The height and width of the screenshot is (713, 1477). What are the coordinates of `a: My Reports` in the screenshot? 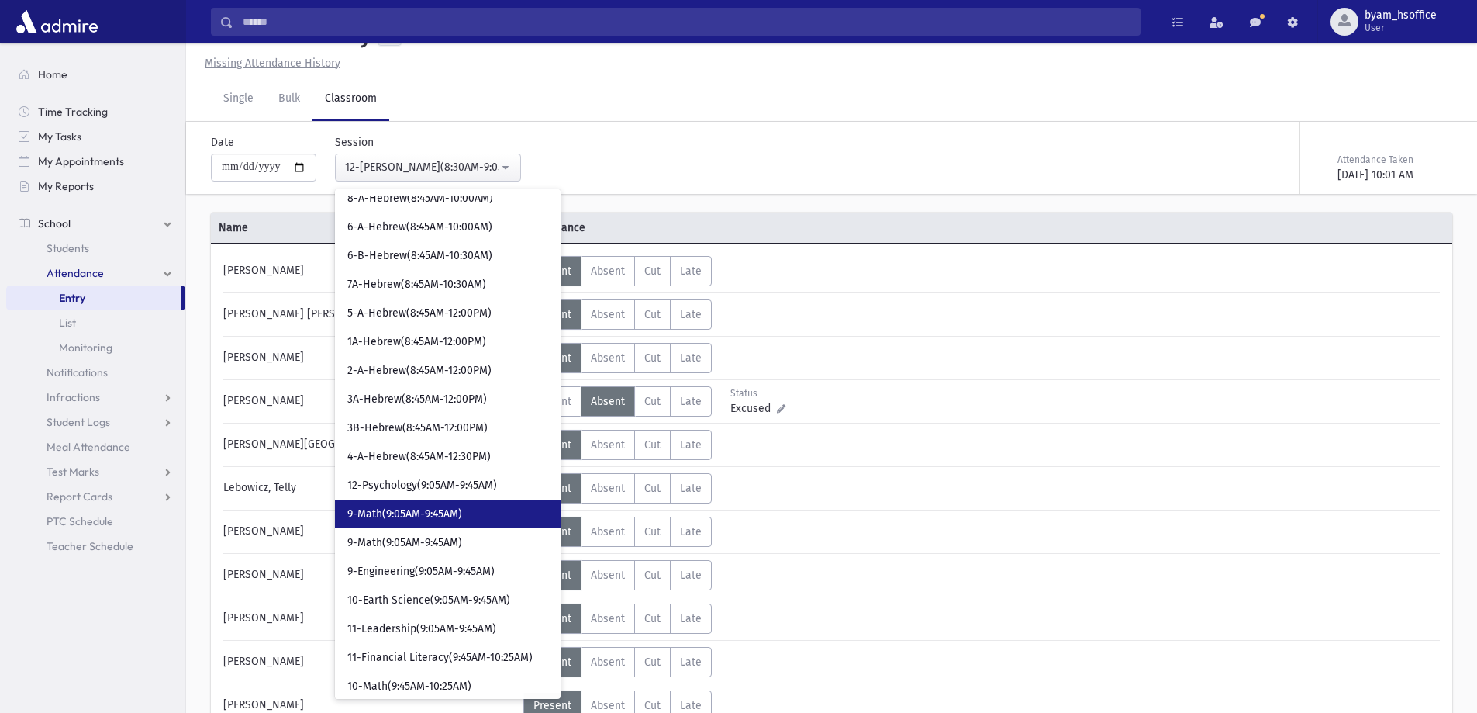 It's located at (95, 186).